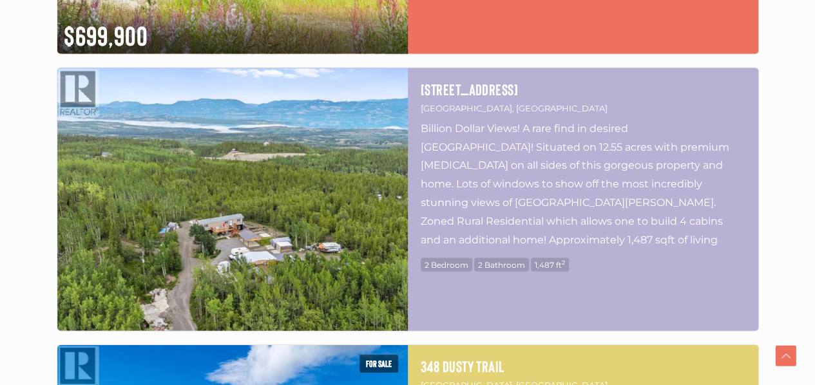 The width and height of the screenshot is (815, 385). Describe the element at coordinates (233, 32) in the screenshot. I see `div: $699,900` at that location.